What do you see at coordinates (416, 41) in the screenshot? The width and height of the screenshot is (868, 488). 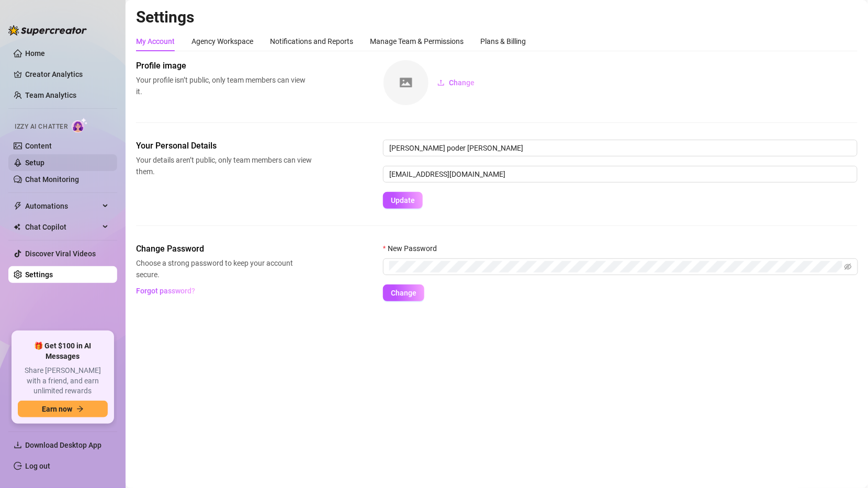 I see `div: Manage Team & Permissions` at bounding box center [416, 41].